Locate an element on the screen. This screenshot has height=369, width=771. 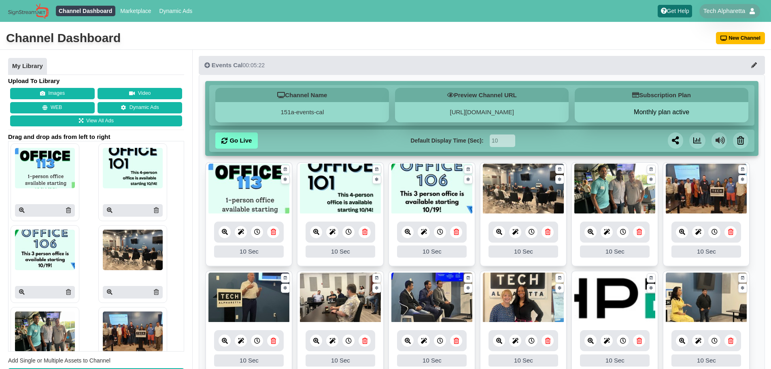
input: Seconds is located at coordinates (502, 140).